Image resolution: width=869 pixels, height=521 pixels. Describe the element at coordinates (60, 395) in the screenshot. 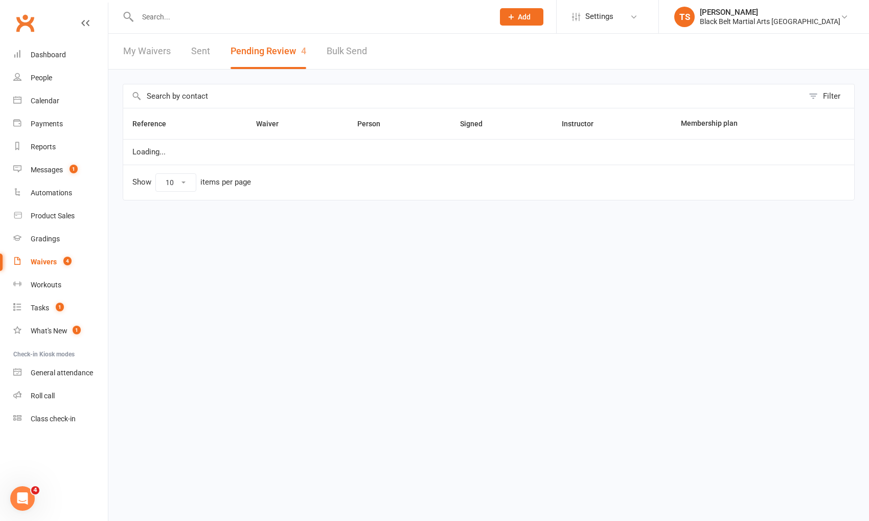

I see `a: Roll call` at that location.